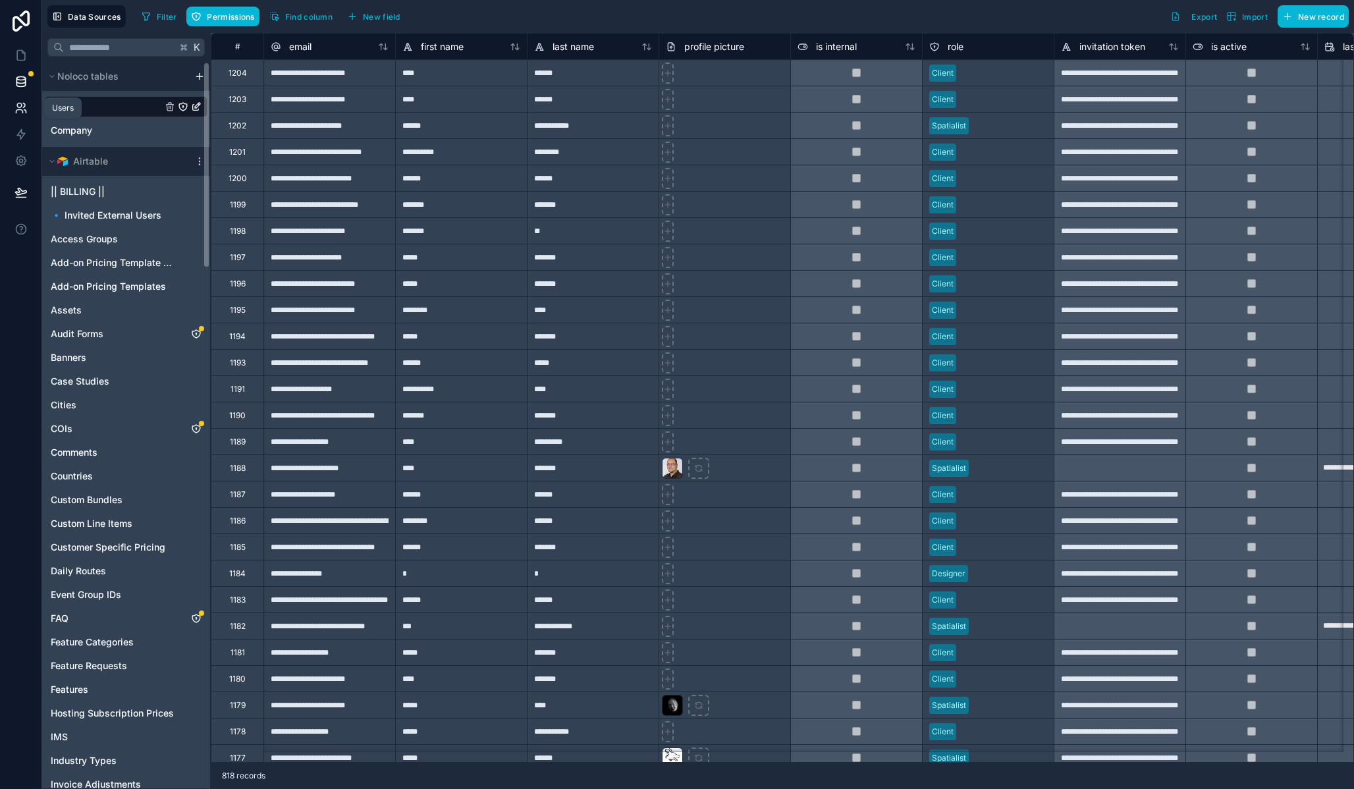 The image size is (1354, 789). I want to click on span: last name, so click(573, 47).